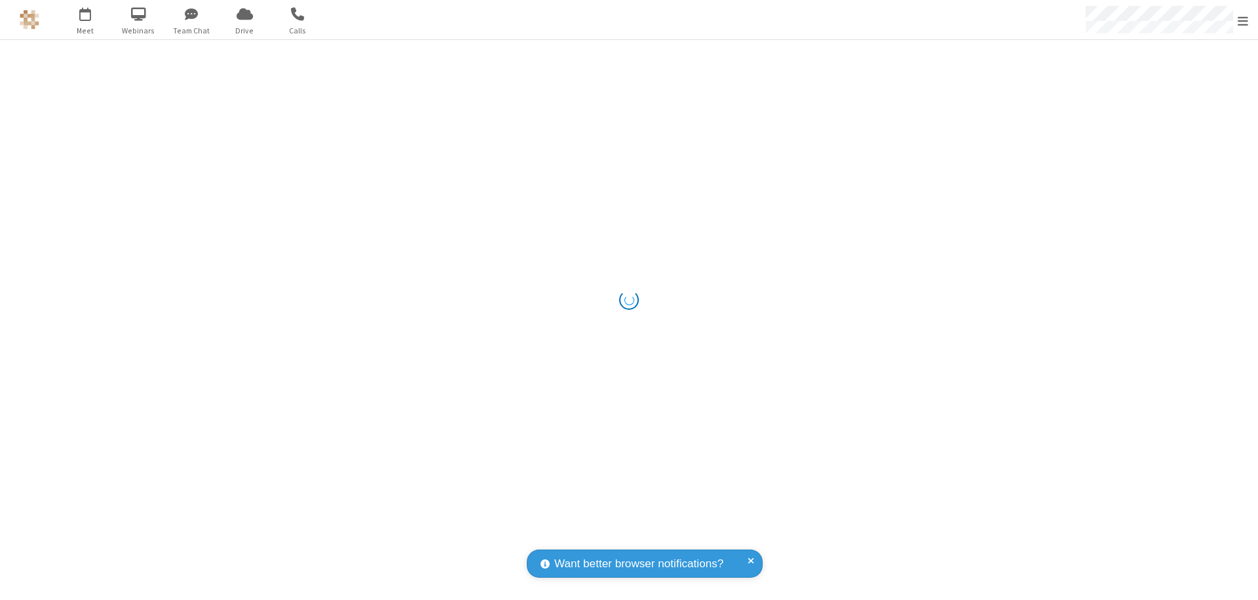 The image size is (1258, 600). Describe the element at coordinates (191, 31) in the screenshot. I see `span: Team Chat` at that location.